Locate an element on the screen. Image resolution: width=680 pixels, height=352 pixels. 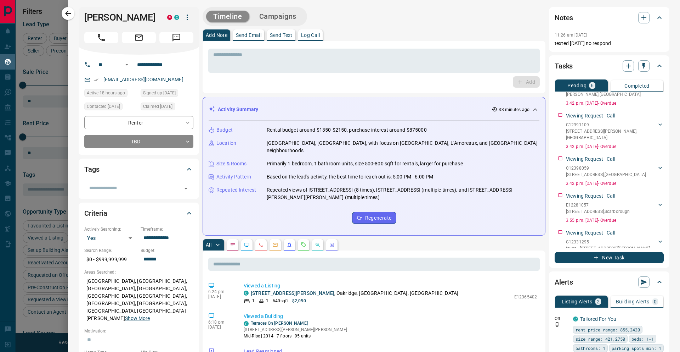
div: Renter is located at coordinates (139, 122).